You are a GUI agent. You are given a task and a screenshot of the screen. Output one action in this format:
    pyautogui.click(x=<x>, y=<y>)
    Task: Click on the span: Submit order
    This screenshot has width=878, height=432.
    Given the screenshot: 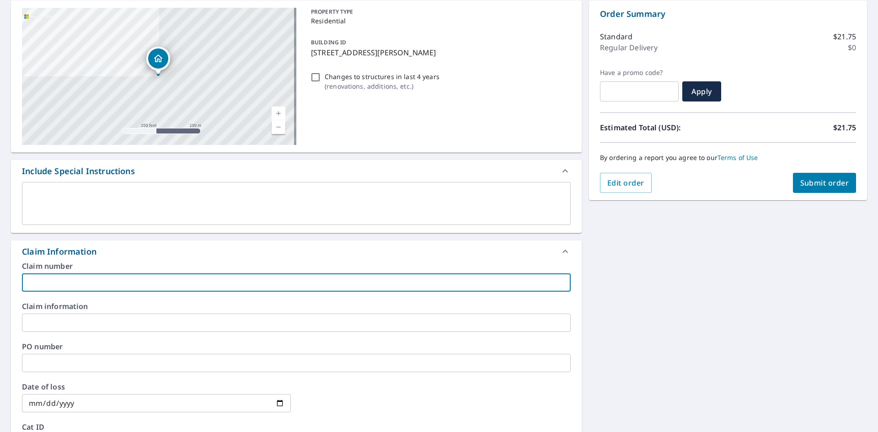 What is the action you would take?
    pyautogui.click(x=824, y=183)
    